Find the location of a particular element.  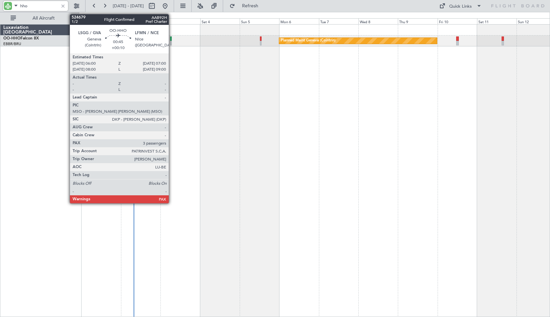

span: OO-HHO is located at coordinates (12, 38).